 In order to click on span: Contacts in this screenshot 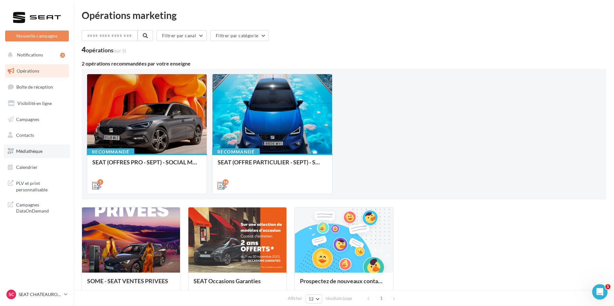, I will do `click(25, 135)`.